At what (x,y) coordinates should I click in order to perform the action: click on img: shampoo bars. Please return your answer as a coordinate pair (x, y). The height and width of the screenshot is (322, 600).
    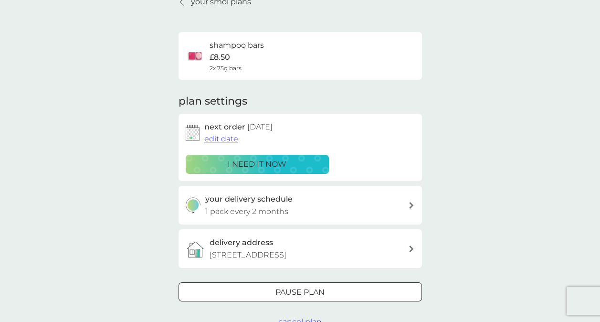
    Looking at the image, I should click on (195, 56).